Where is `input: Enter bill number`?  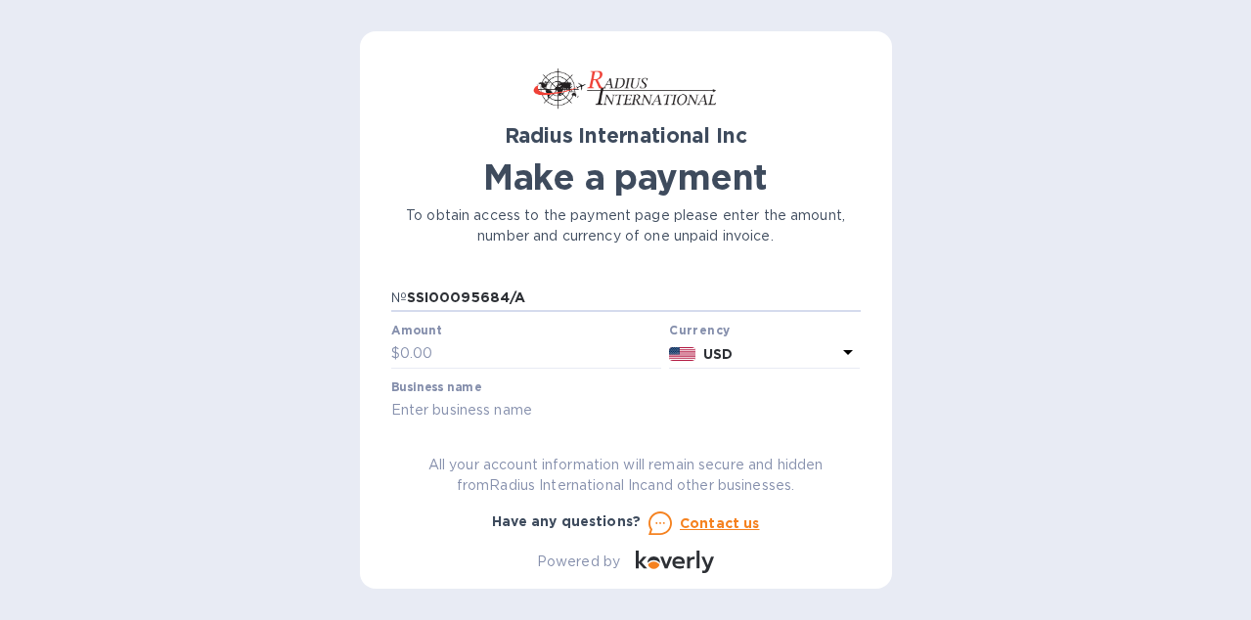
input: Enter bill number is located at coordinates (634, 298).